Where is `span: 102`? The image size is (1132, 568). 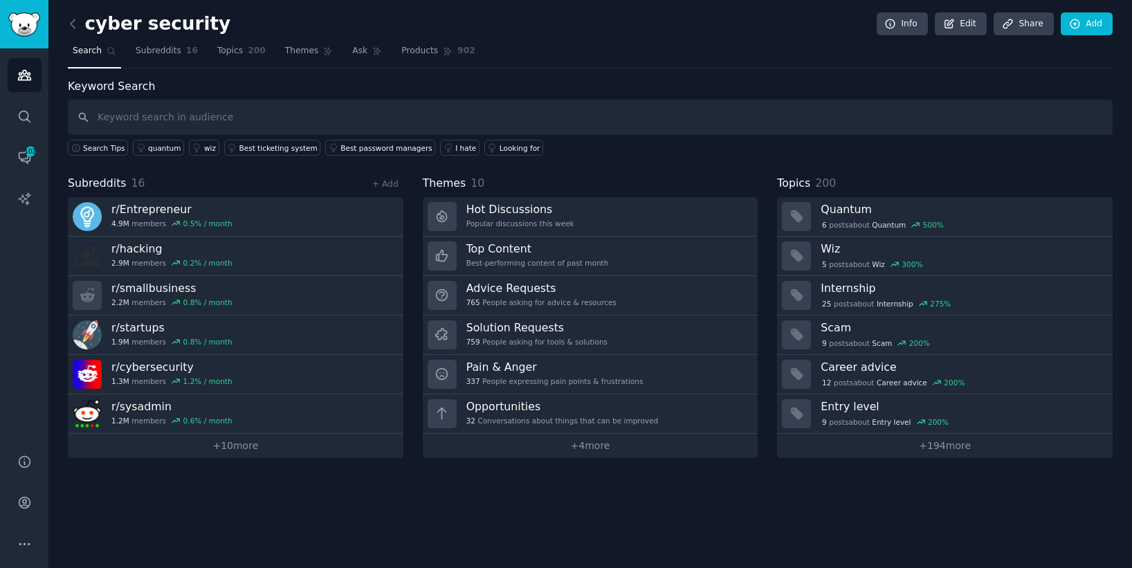
span: 102 is located at coordinates (30, 152).